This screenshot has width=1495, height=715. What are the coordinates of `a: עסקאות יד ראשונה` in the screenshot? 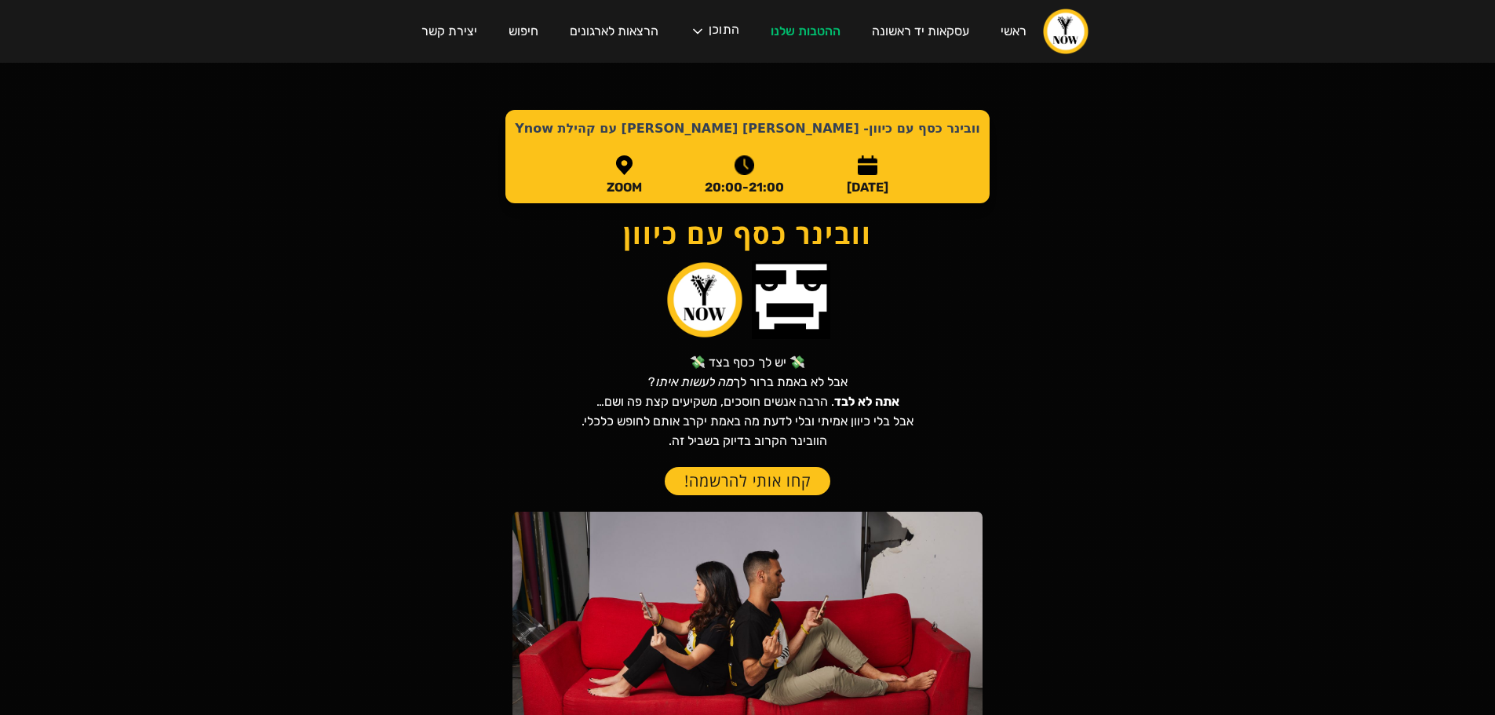 It's located at (921, 31).